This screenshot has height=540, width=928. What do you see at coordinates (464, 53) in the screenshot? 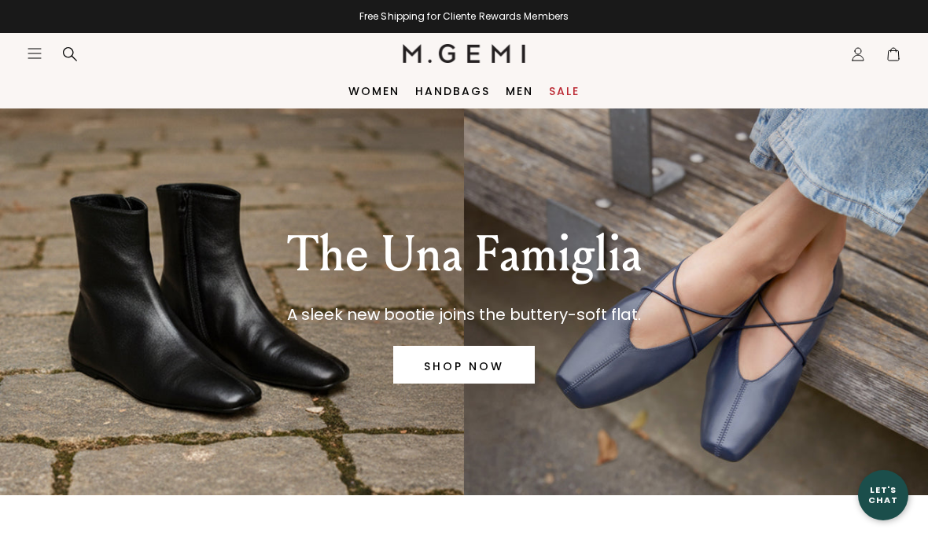
I see `img: M.Gemi` at bounding box center [464, 53].